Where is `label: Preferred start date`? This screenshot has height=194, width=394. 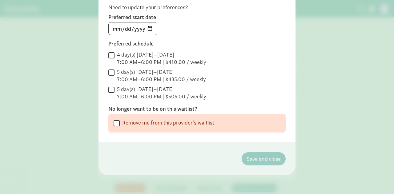 label: Preferred start date is located at coordinates (197, 17).